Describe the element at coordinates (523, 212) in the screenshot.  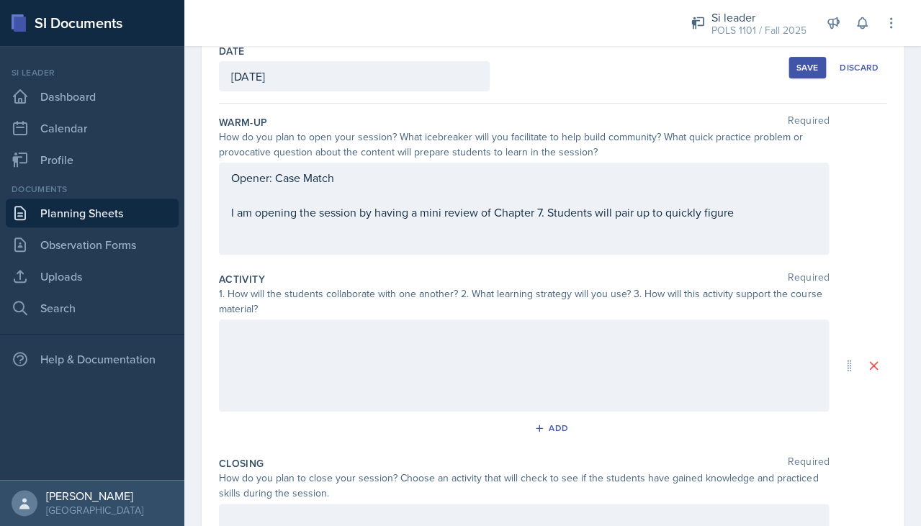
I see `p: I am opening the session by having a mini review of Chapter 7. Students will pair up to quickly f...` at that location.